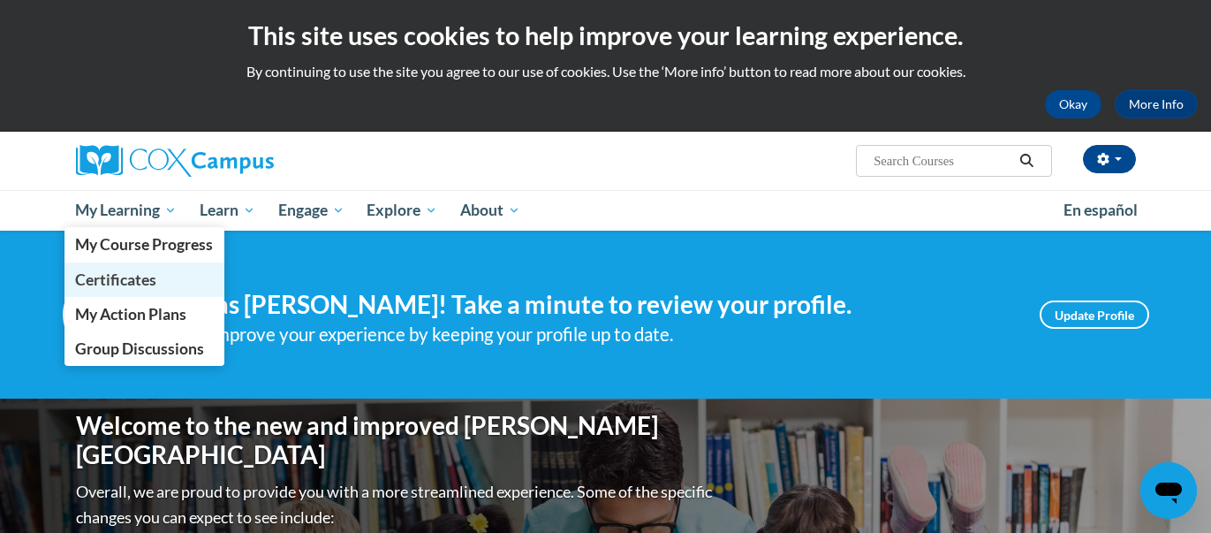 Image resolution: width=1211 pixels, height=533 pixels. I want to click on a: Group Discussions, so click(145, 348).